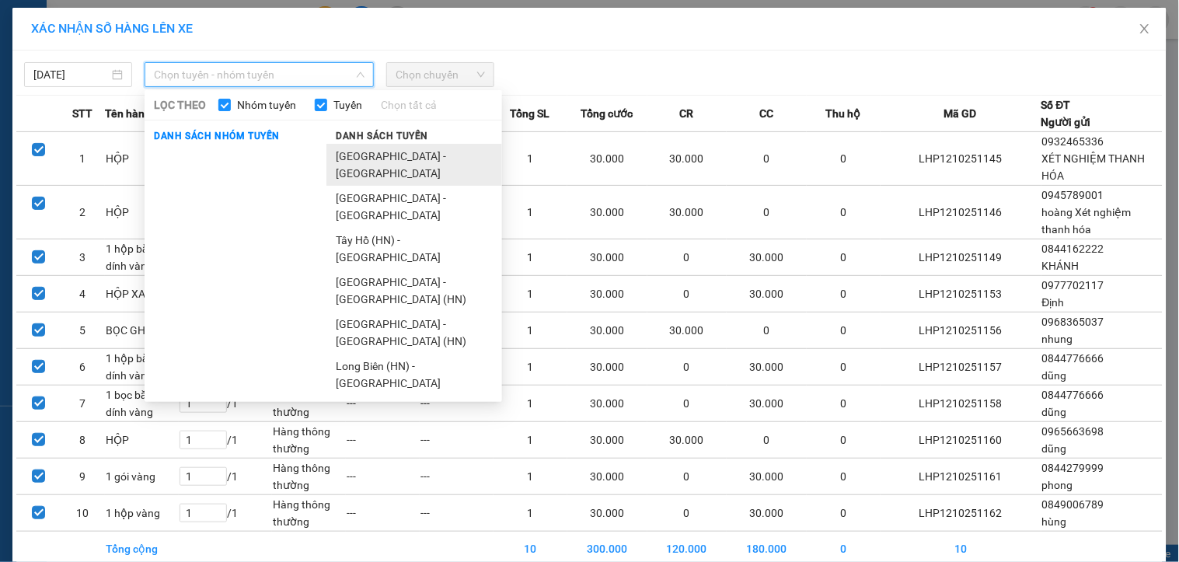 This screenshot has width=1179, height=562. I want to click on input: 13/10/2025, so click(71, 75).